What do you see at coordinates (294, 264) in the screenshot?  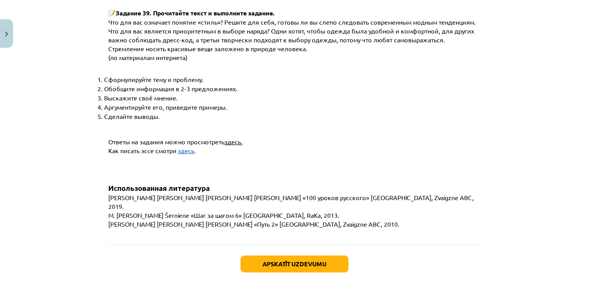 I see `button: Apskatīt uzdevumu` at bounding box center [294, 264].